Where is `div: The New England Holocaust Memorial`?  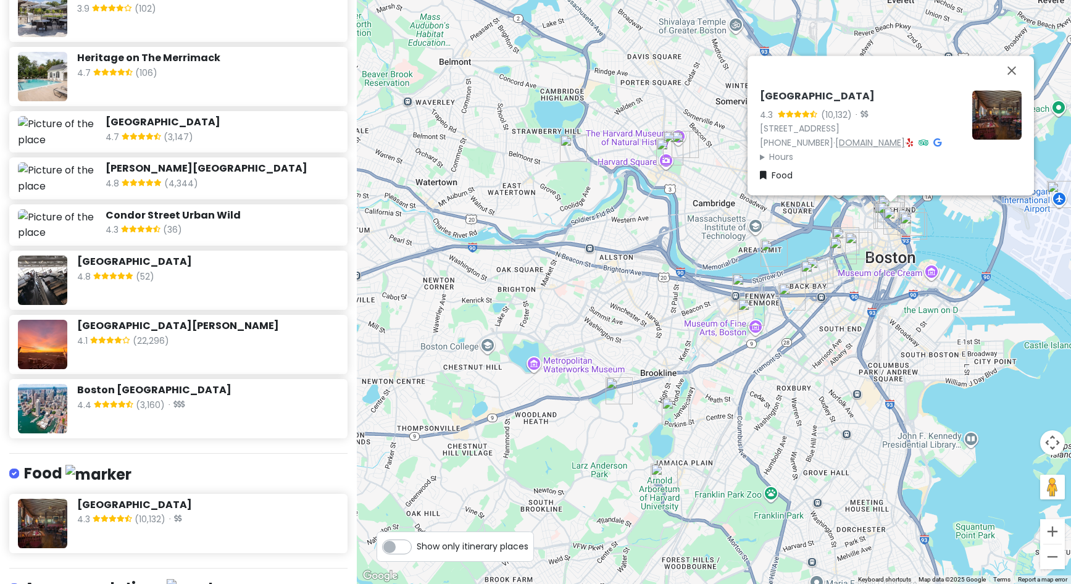 div: The New England Holocaust Memorial is located at coordinates (889, 215).